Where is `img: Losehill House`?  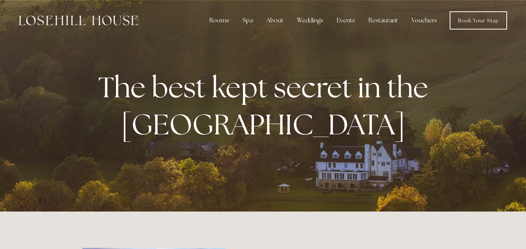
img: Losehill House is located at coordinates (78, 20).